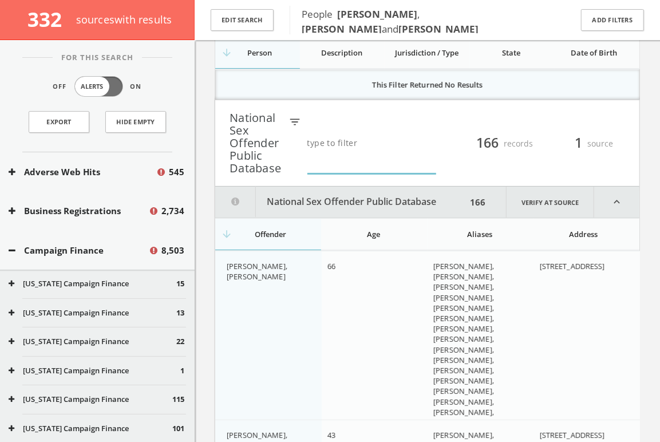  Describe the element at coordinates (371, 144) in the screenshot. I see `input: type to filter` at that location.